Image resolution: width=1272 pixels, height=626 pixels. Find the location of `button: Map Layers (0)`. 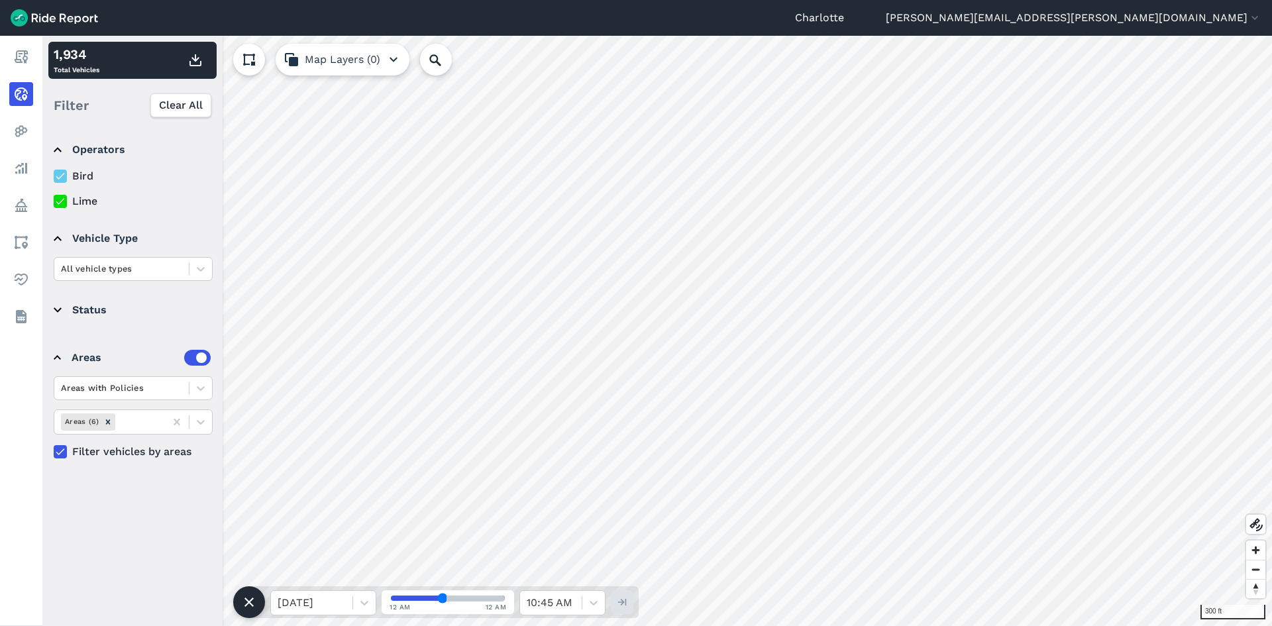

button: Map Layers (0) is located at coordinates (343, 60).